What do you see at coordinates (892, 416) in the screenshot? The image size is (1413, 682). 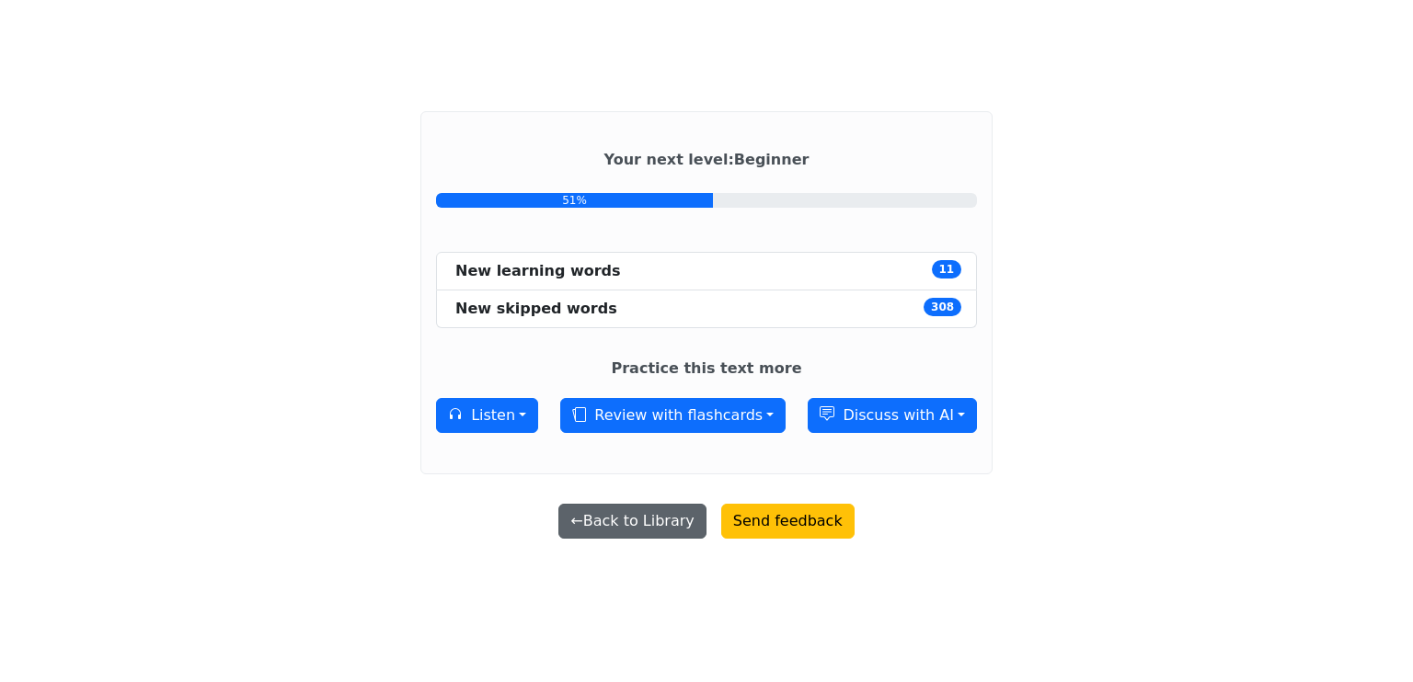 I see `button: Discuss with AI` at bounding box center [892, 416].